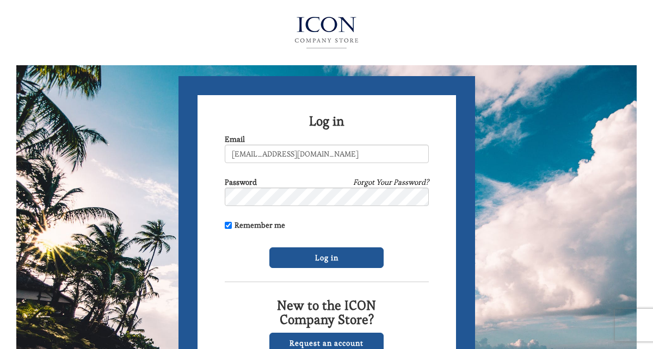 Image resolution: width=653 pixels, height=349 pixels. I want to click on label: Remember me, so click(254, 225).